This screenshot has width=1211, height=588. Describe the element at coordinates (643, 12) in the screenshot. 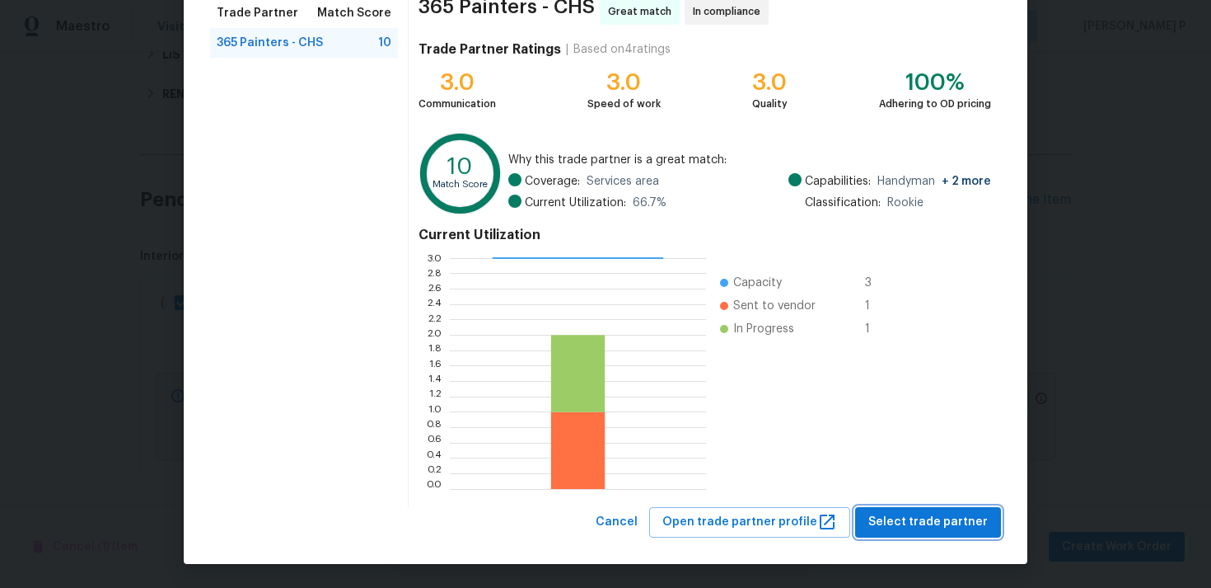

I see `span: Great match` at that location.